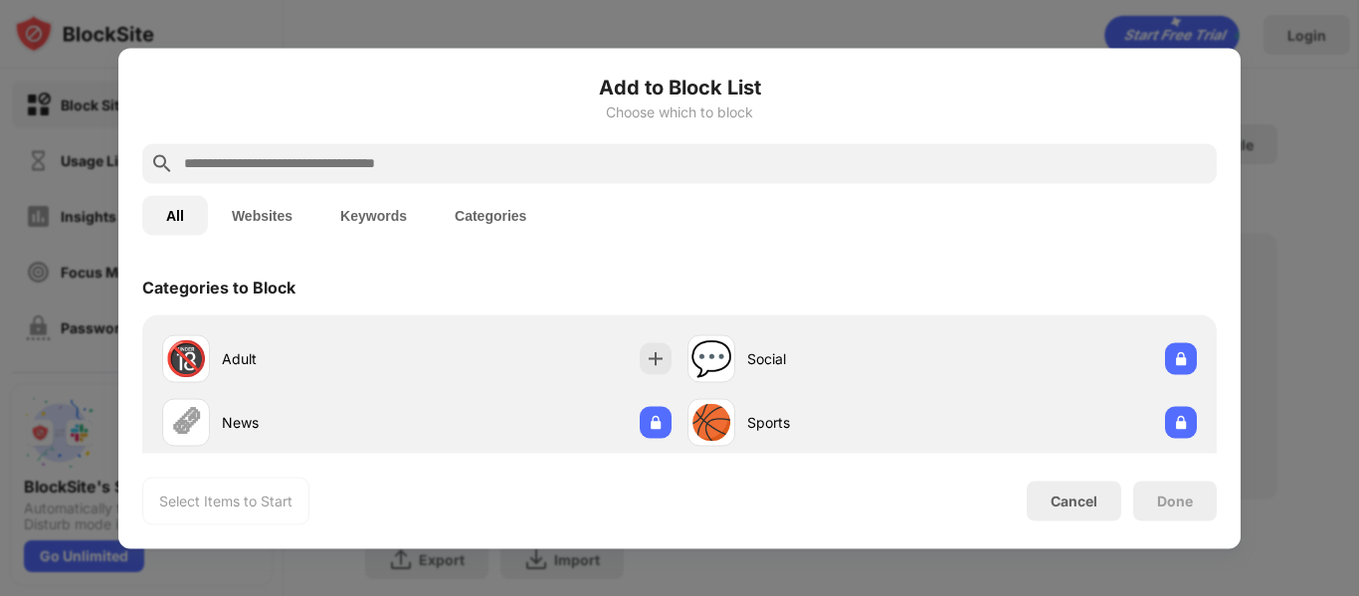  Describe the element at coordinates (219, 286) in the screenshot. I see `div: Categories to Block` at that location.